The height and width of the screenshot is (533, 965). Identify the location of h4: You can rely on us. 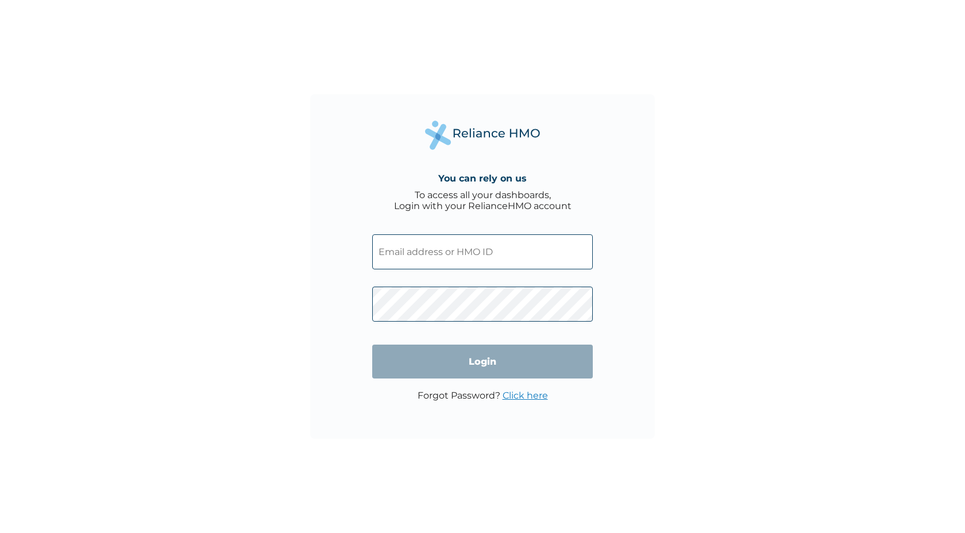
(483, 178).